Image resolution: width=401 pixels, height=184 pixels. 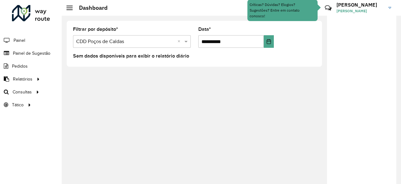 I want to click on span: Consultas, so click(x=22, y=92).